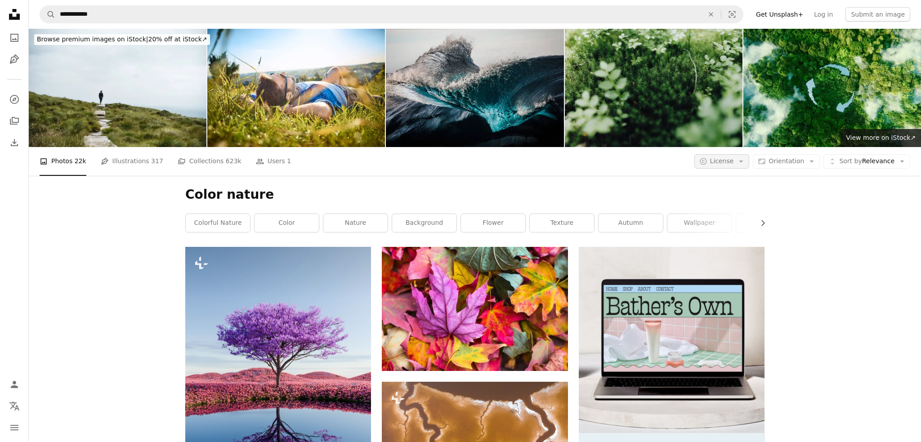 This screenshot has width=921, height=442. Describe the element at coordinates (132, 161) in the screenshot. I see `a: Illustrations 317` at that location.